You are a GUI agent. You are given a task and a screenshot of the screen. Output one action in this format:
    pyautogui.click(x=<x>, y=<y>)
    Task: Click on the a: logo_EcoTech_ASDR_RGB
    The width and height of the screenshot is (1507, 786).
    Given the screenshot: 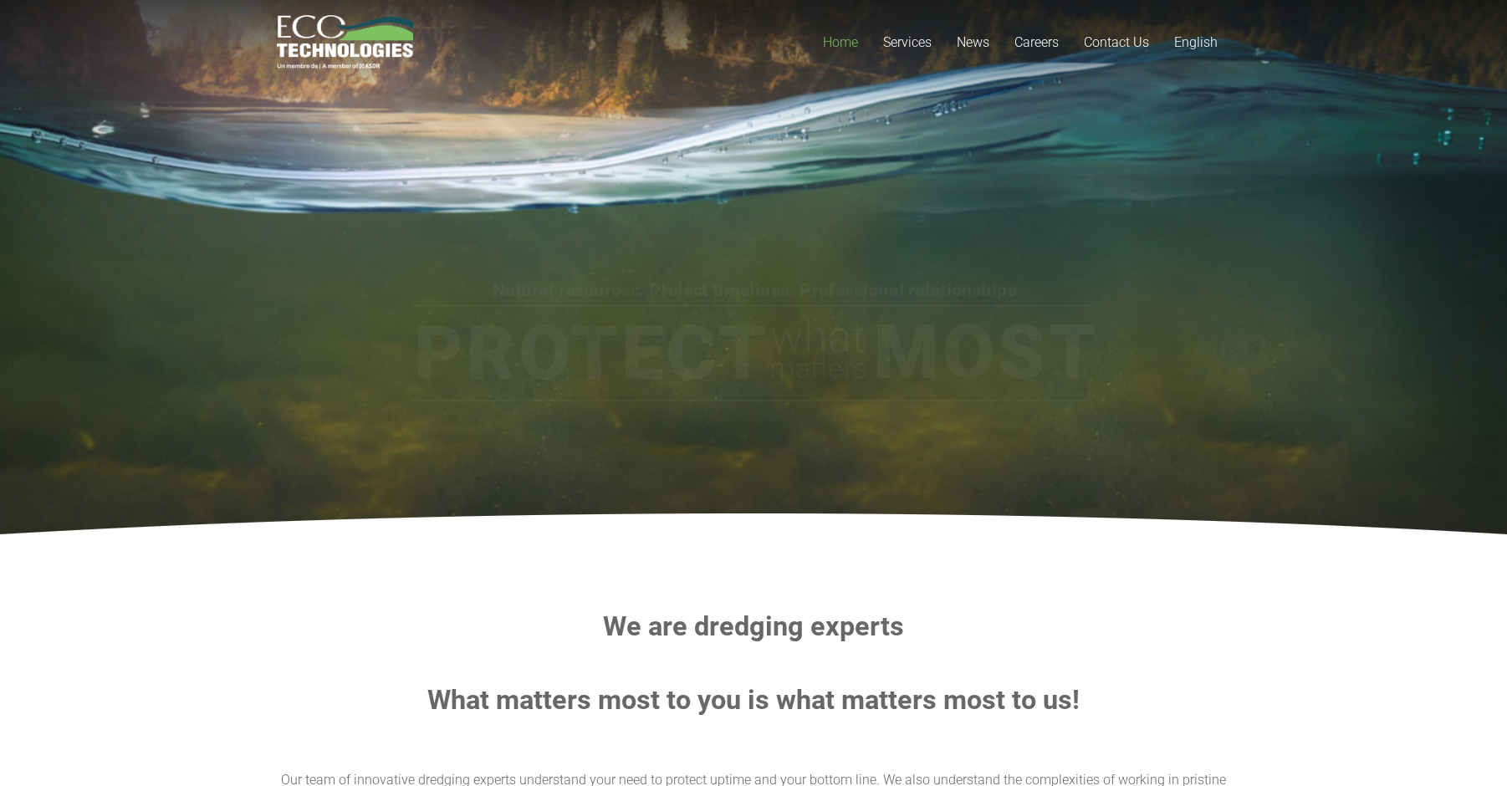 What is the action you would take?
    pyautogui.click(x=344, y=42)
    